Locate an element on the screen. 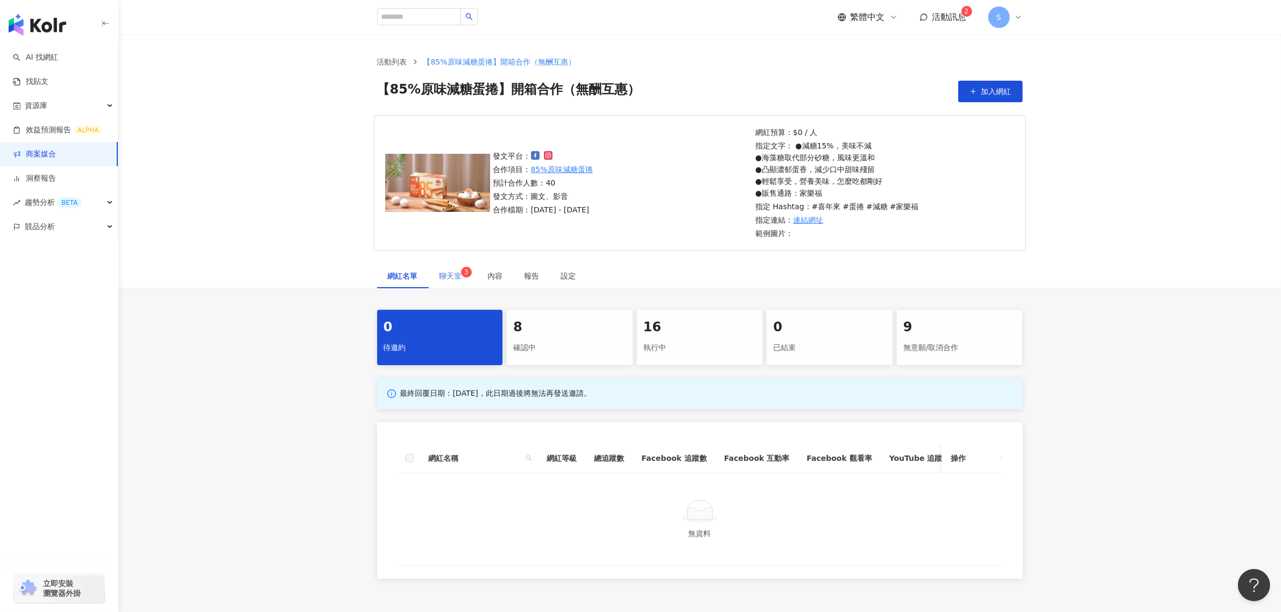 The height and width of the screenshot is (612, 1281). span: 聊天室 is located at coordinates (453, 276).